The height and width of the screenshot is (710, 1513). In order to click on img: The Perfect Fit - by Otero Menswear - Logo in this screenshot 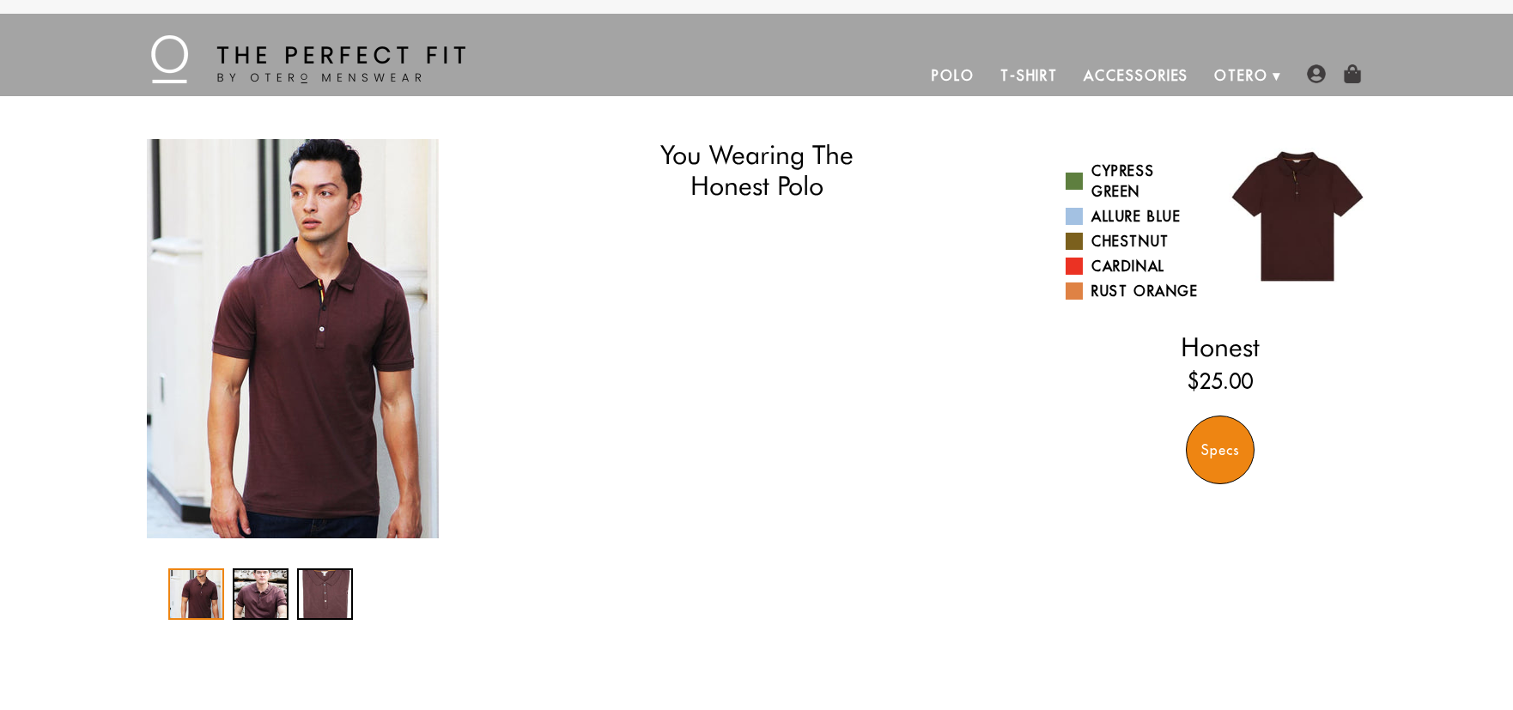, I will do `click(308, 59)`.